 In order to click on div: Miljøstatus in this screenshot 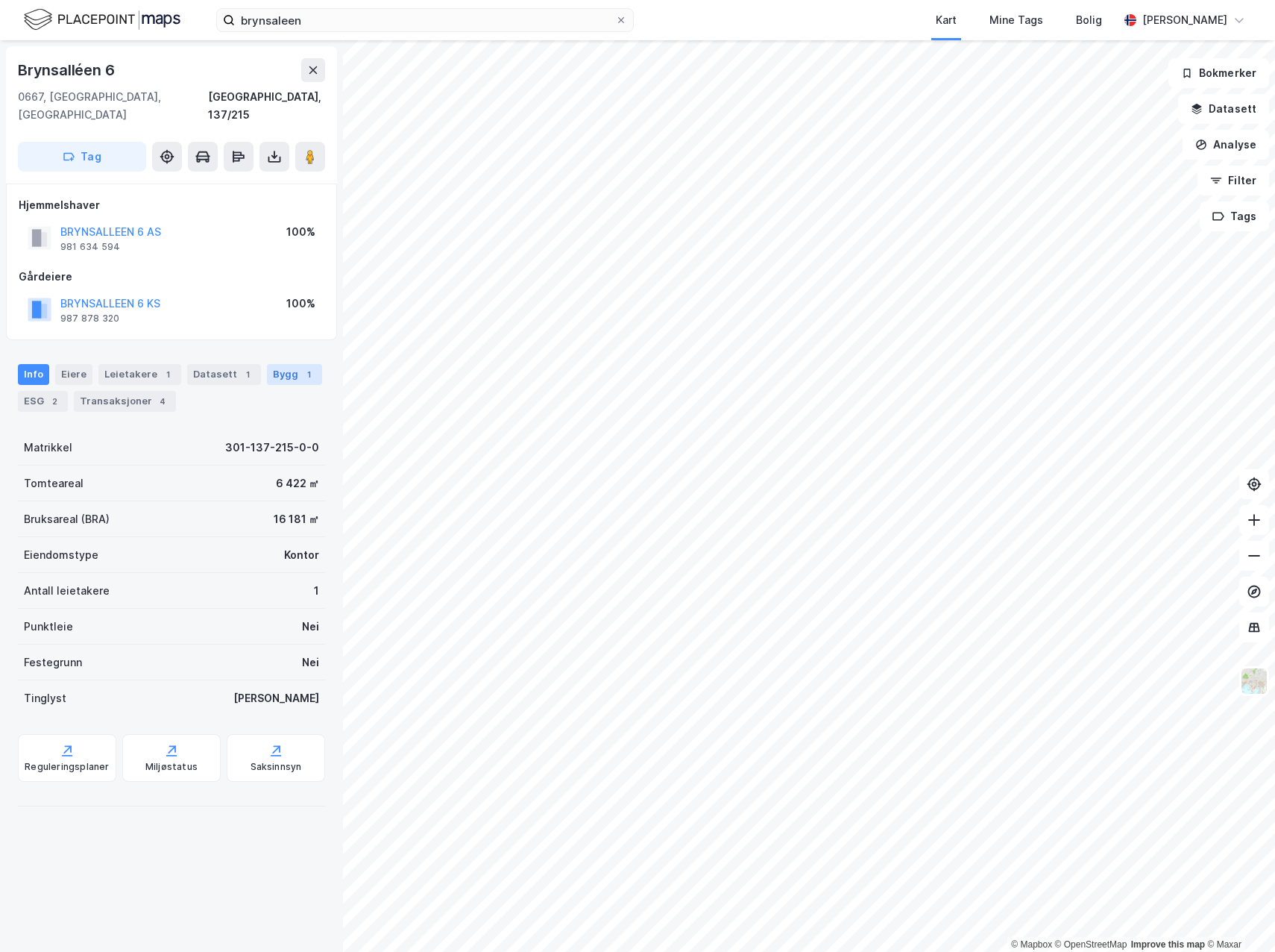, I will do `click(172, 767)`.